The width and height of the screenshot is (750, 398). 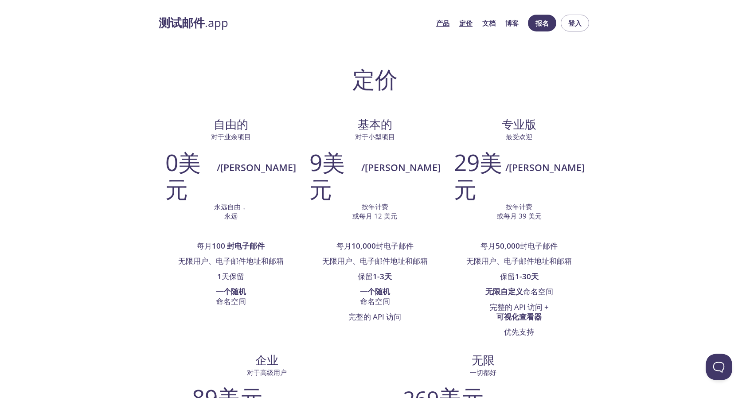 What do you see at coordinates (542, 23) in the screenshot?
I see `font: 报名` at bounding box center [542, 23].